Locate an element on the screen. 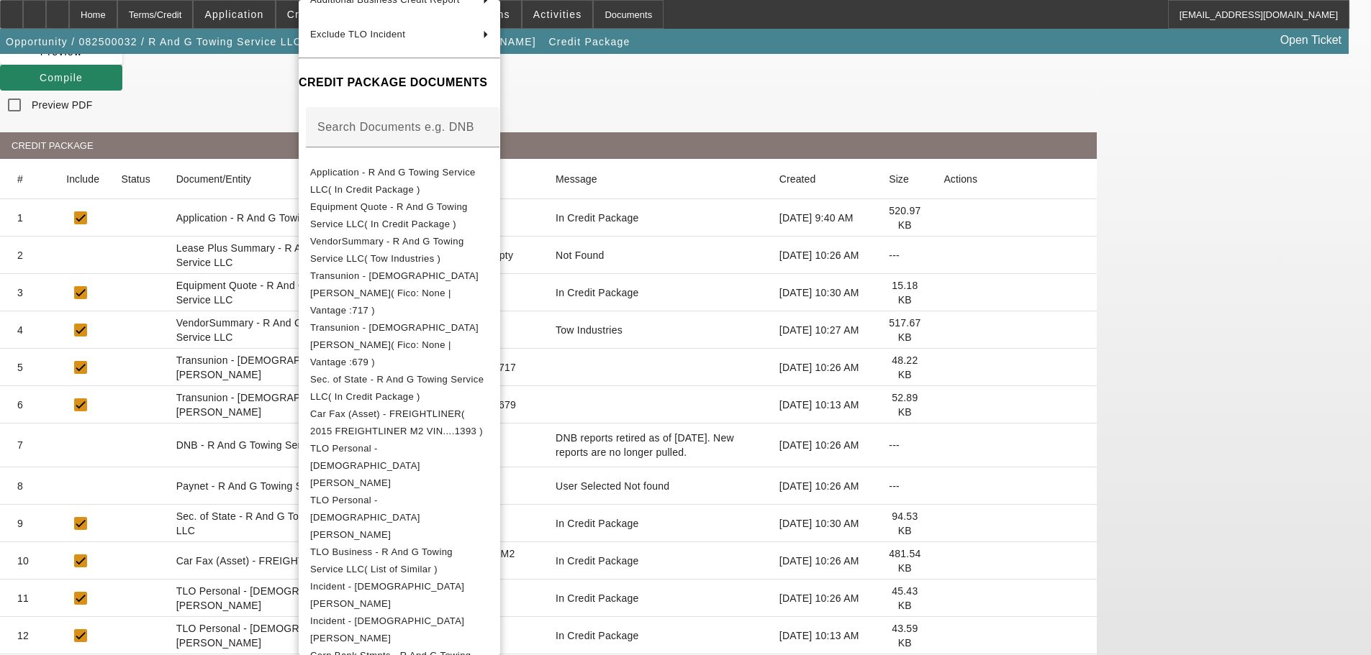  span: Equipment Quote - R And G Towing Service LLC( In Credit Package ) is located at coordinates (388, 215).